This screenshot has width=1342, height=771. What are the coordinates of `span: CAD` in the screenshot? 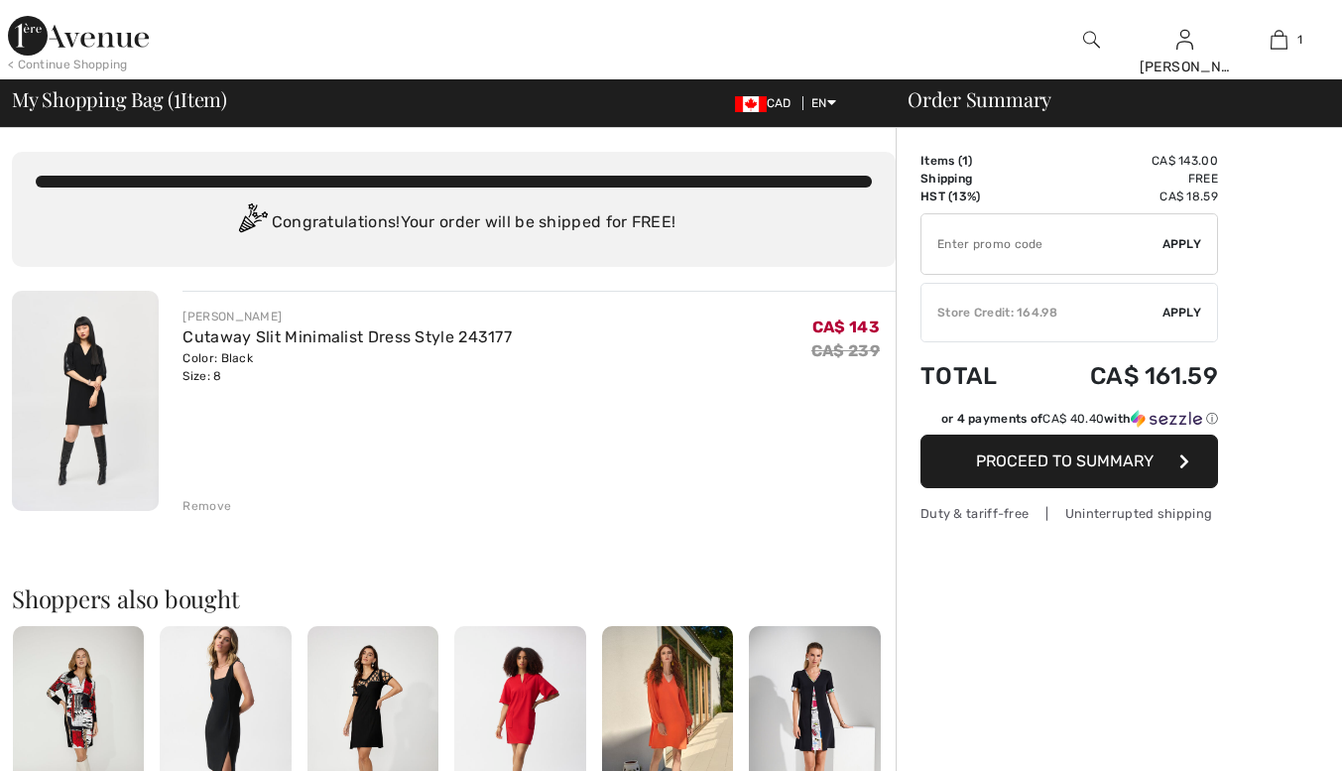 It's located at (767, 103).